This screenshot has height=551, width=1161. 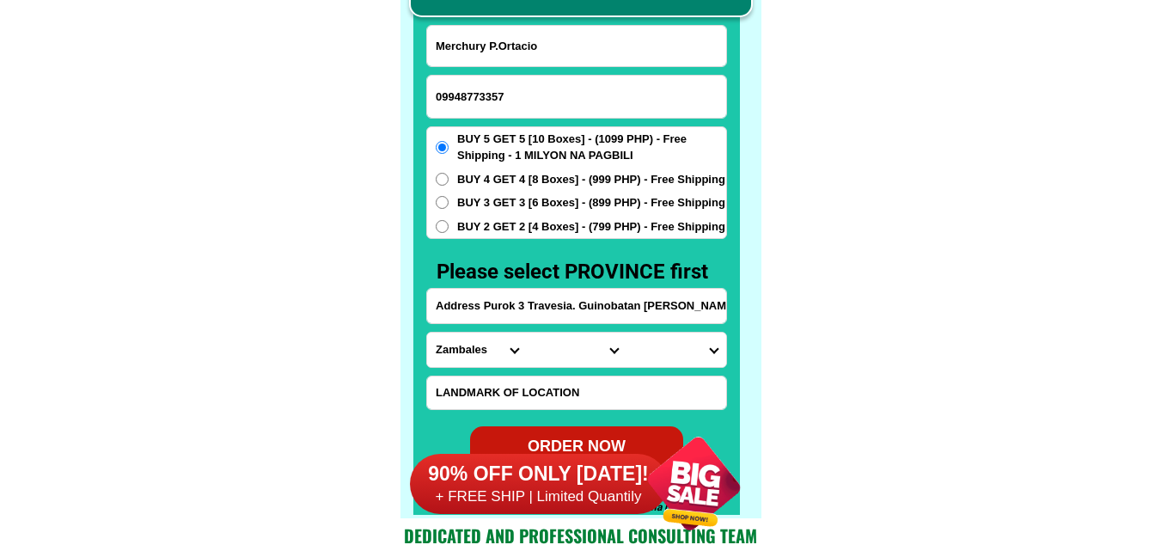 I want to click on select: Select province, so click(x=477, y=350).